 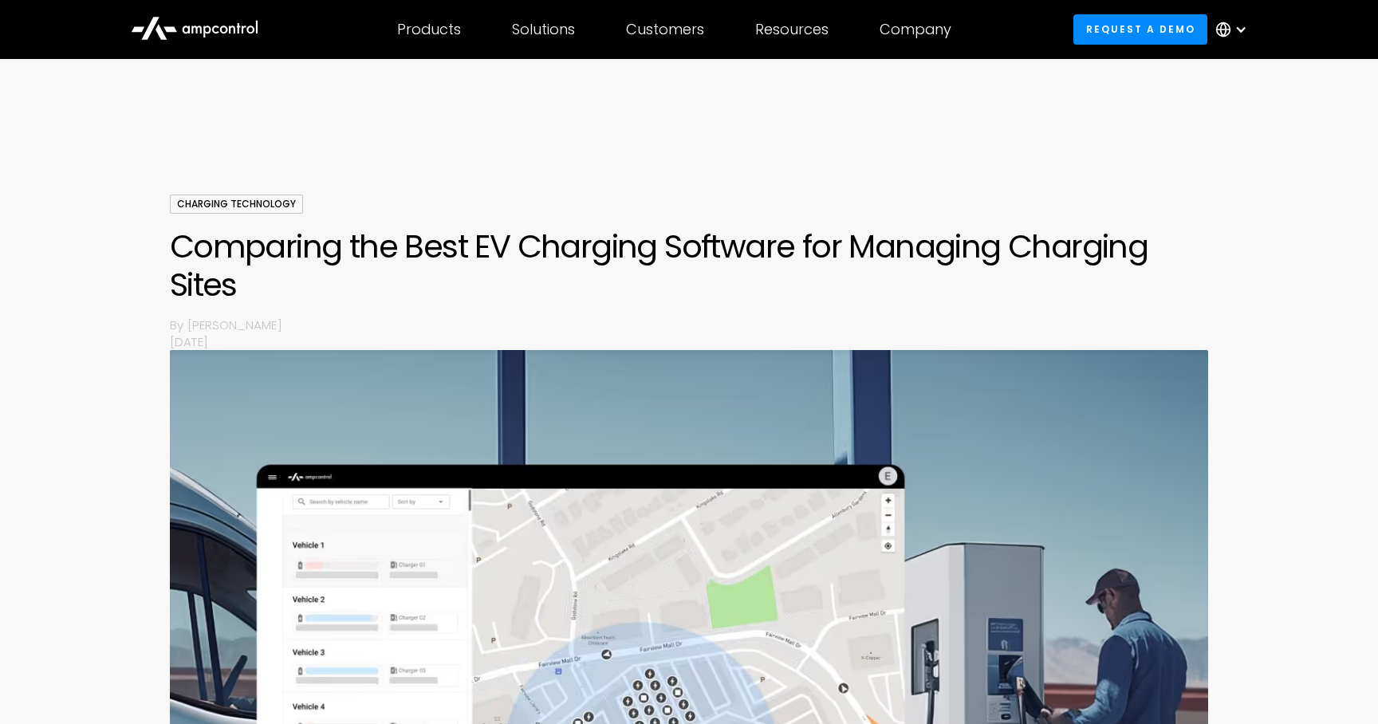 What do you see at coordinates (179, 325) in the screenshot?
I see `p: By` at bounding box center [179, 325].